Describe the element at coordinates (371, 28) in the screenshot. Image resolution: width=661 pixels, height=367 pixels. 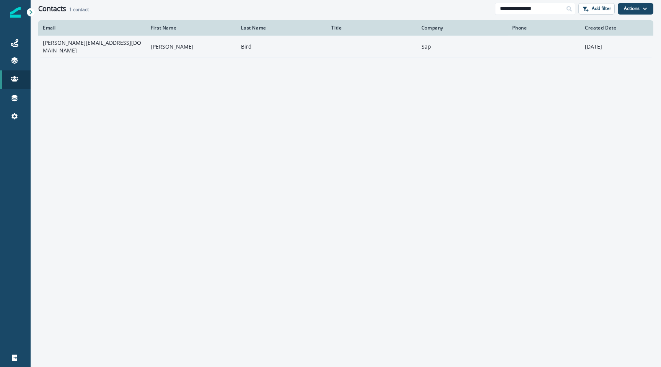
I see `div: Title` at that location.